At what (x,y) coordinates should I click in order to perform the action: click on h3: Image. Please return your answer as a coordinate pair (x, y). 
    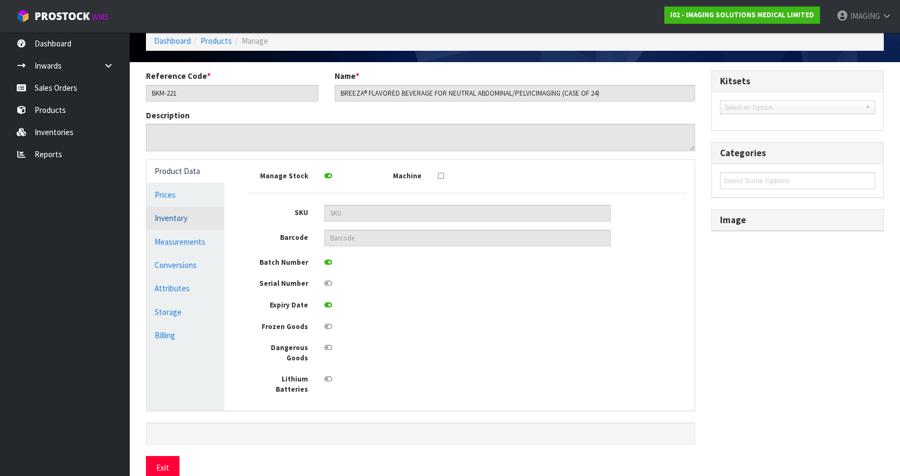
    Looking at the image, I should click on (797, 220).